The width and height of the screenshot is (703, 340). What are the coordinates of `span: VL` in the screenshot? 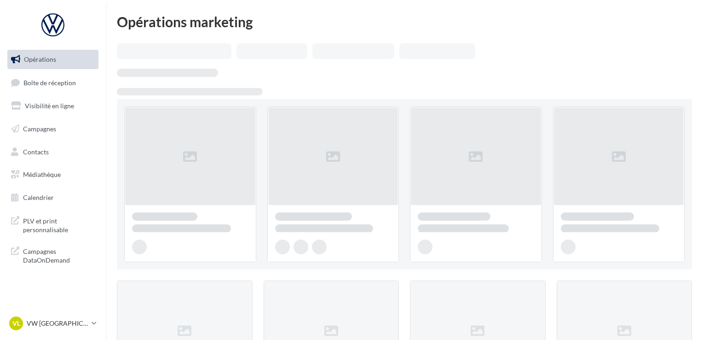 It's located at (16, 323).